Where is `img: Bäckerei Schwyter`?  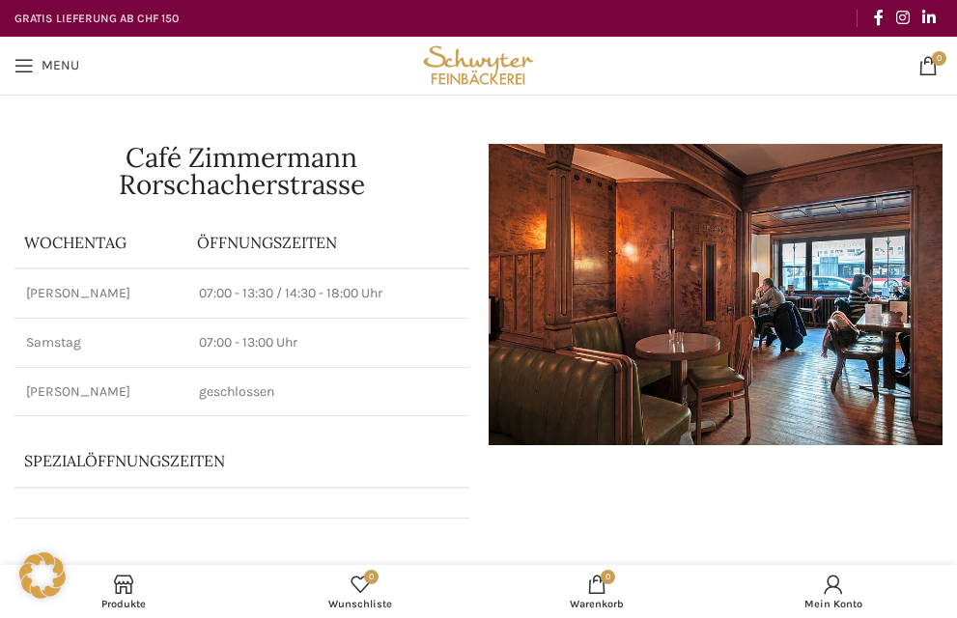 img: Bäckerei Schwyter is located at coordinates (478, 66).